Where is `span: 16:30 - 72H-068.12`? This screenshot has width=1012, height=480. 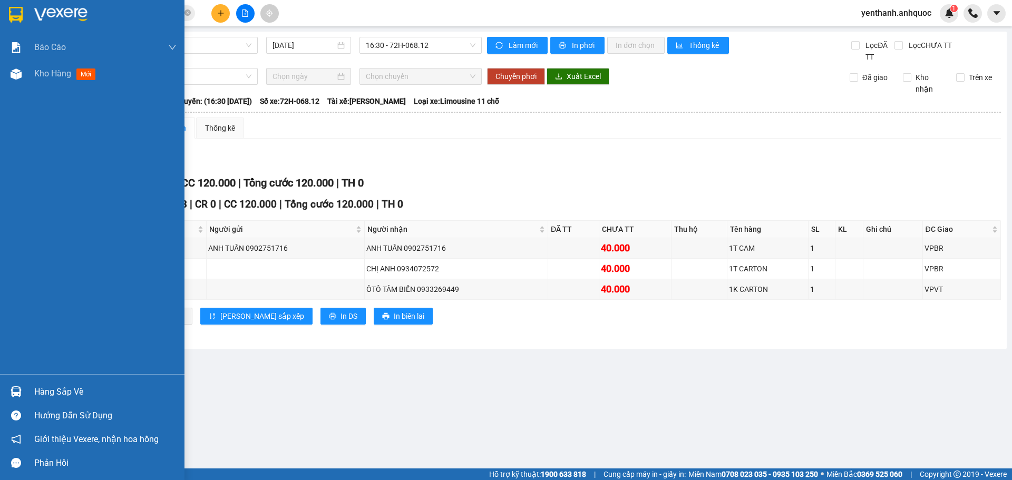 span: 16:30 - 72H-068.12 is located at coordinates (421, 45).